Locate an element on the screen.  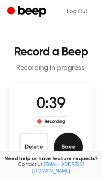
p: Recording in progress. is located at coordinates (51, 68).